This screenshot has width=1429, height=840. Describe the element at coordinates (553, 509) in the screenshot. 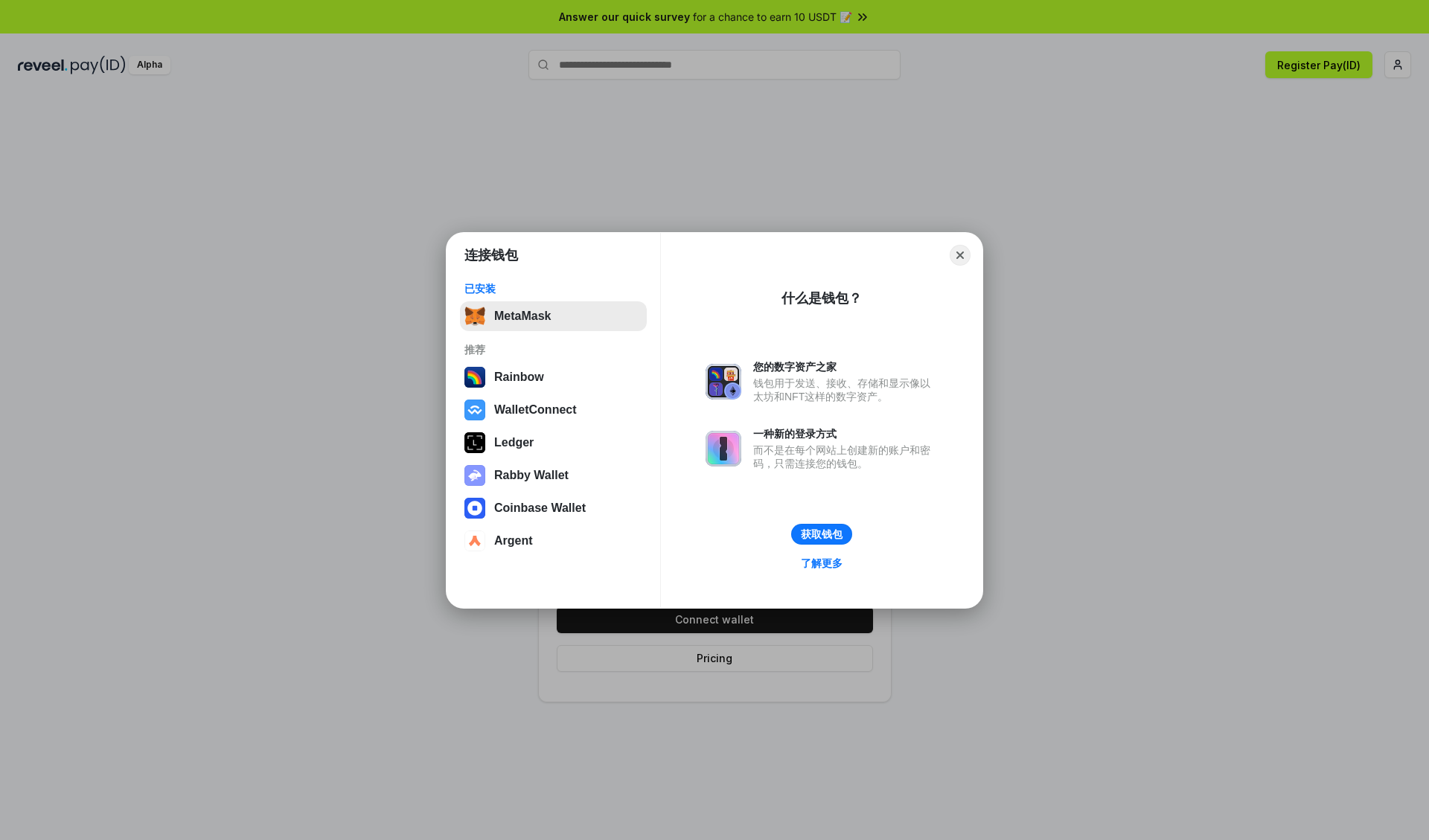

I see `button: Coinbase Wallet` at that location.